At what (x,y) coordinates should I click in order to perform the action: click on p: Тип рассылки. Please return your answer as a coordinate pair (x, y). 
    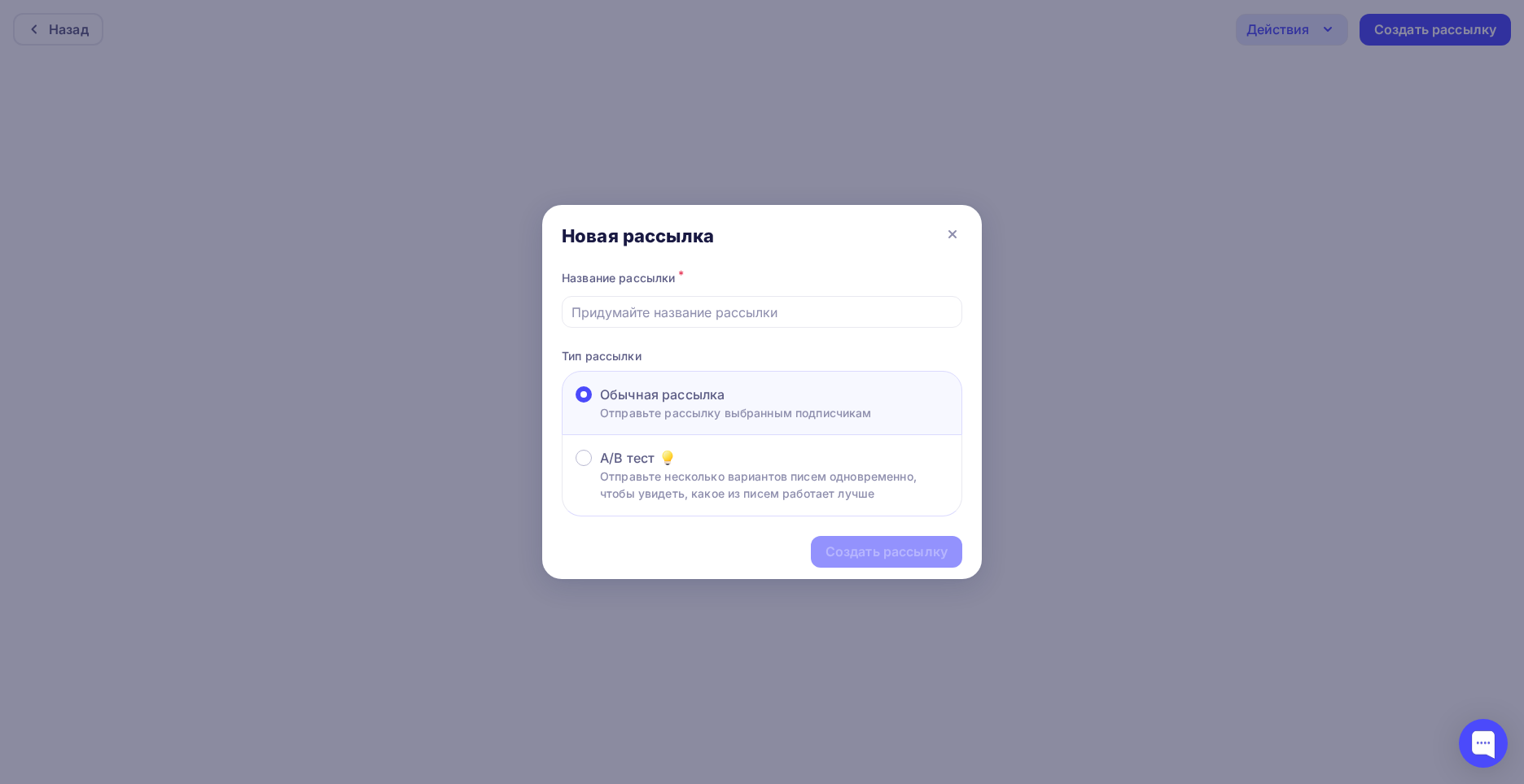
    Looking at the image, I should click on (762, 355).